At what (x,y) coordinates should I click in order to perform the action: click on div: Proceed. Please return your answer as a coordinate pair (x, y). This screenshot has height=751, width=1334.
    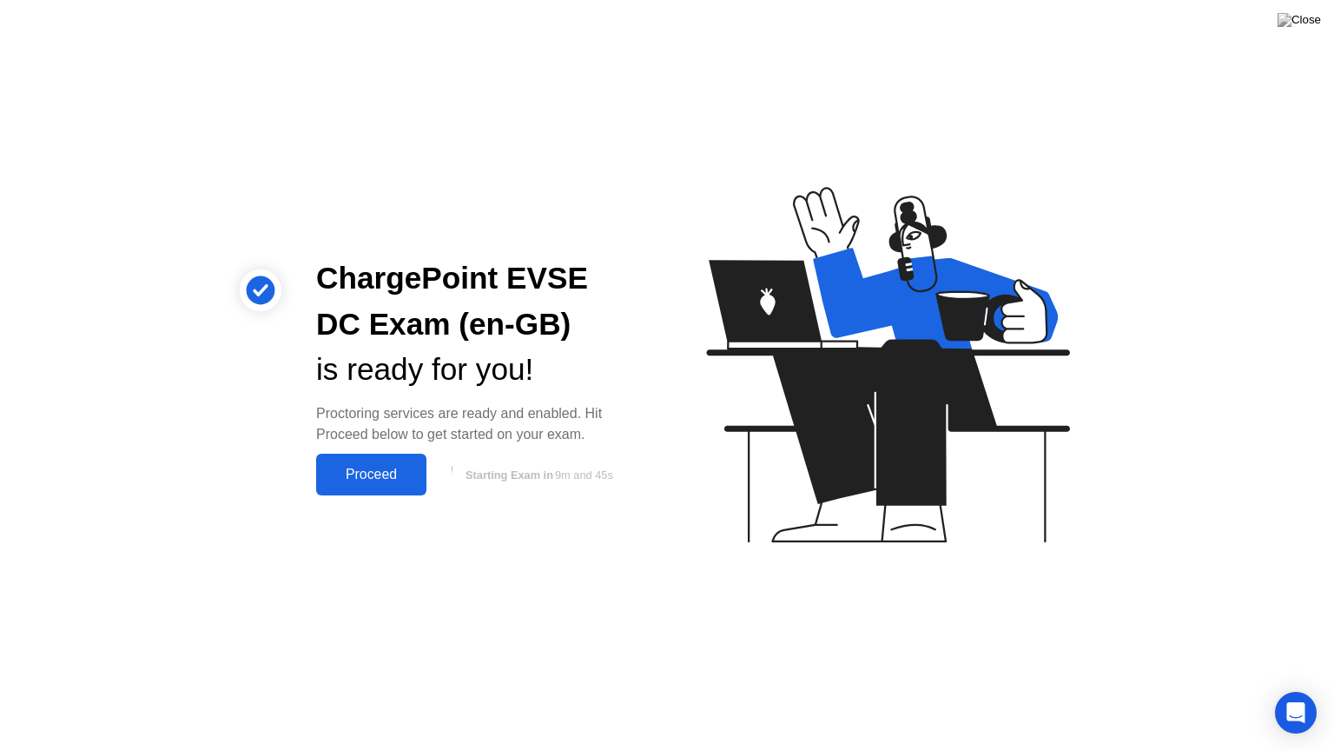
    Looking at the image, I should click on (371, 474).